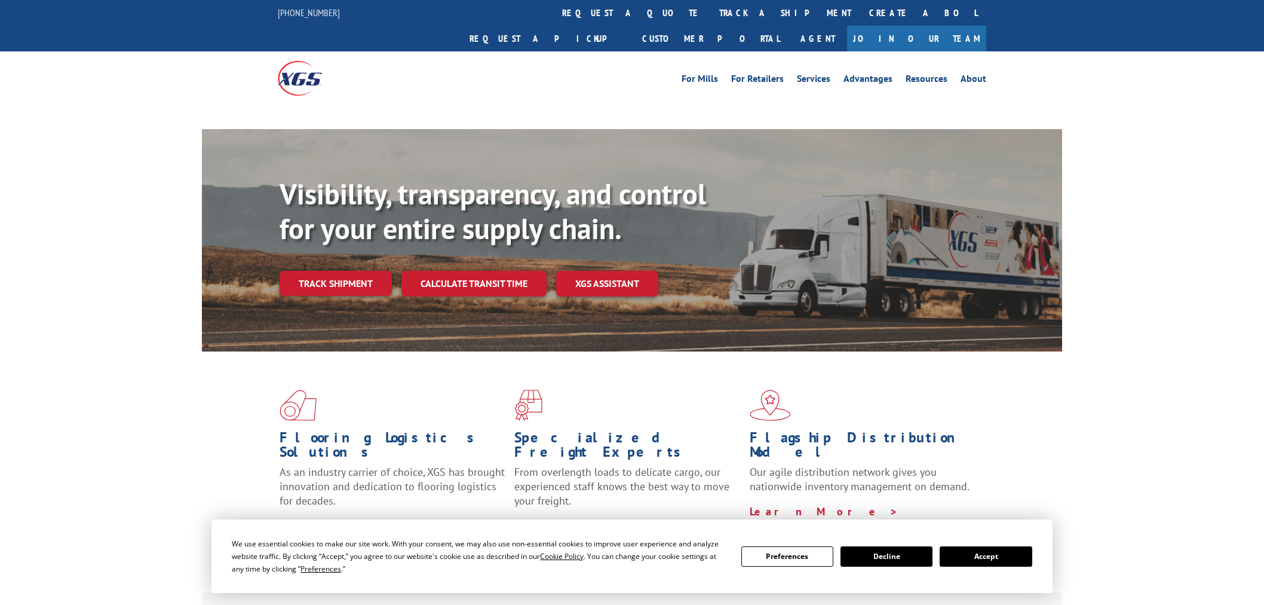 The image size is (1264, 605). Describe the element at coordinates (868, 81) in the screenshot. I see `a: Advantages` at that location.